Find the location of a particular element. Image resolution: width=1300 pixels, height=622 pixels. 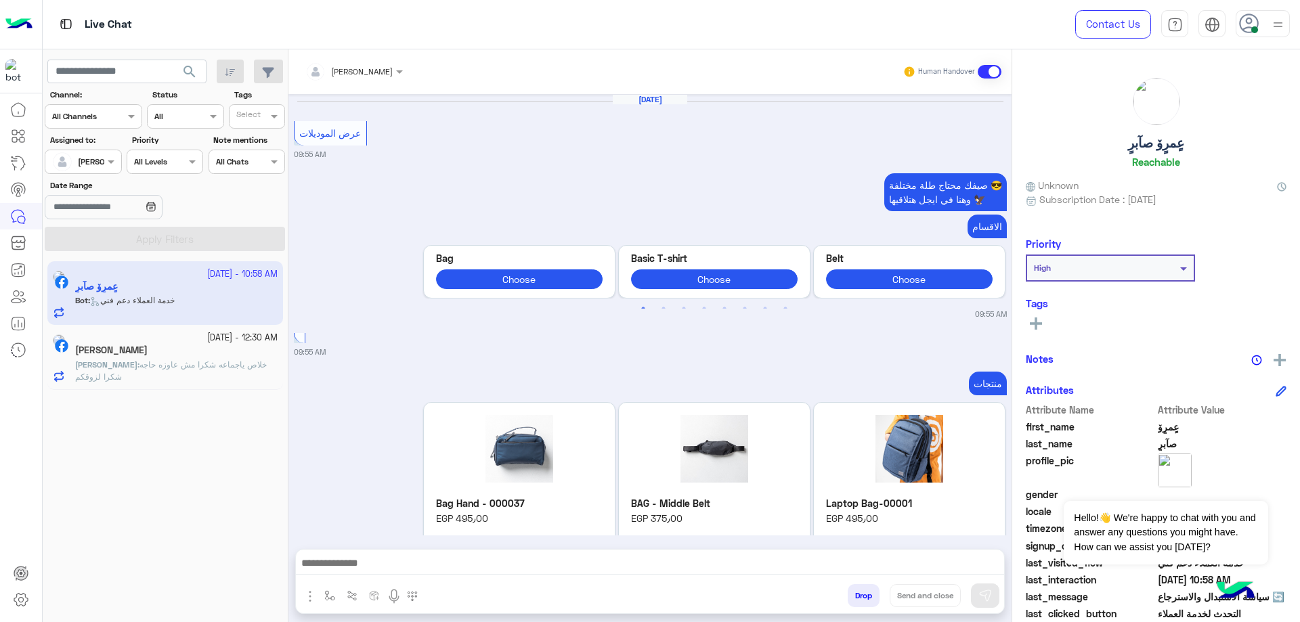

span: search is located at coordinates (190, 72).